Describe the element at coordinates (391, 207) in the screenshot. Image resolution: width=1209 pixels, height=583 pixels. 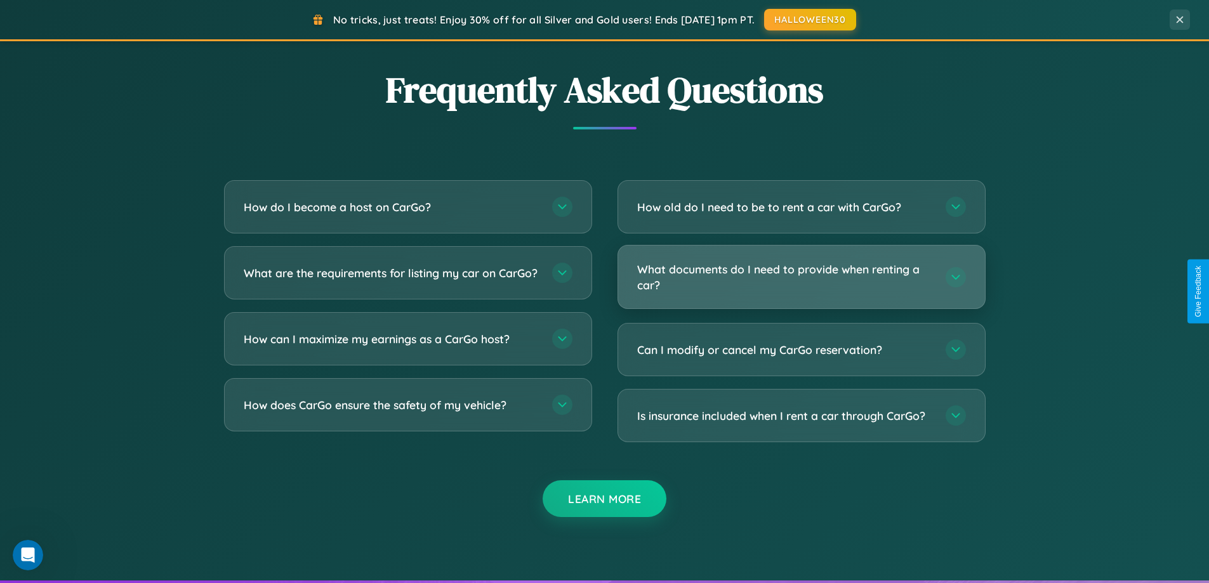
I see `h3: How do I become a host on CarGo?` at that location.